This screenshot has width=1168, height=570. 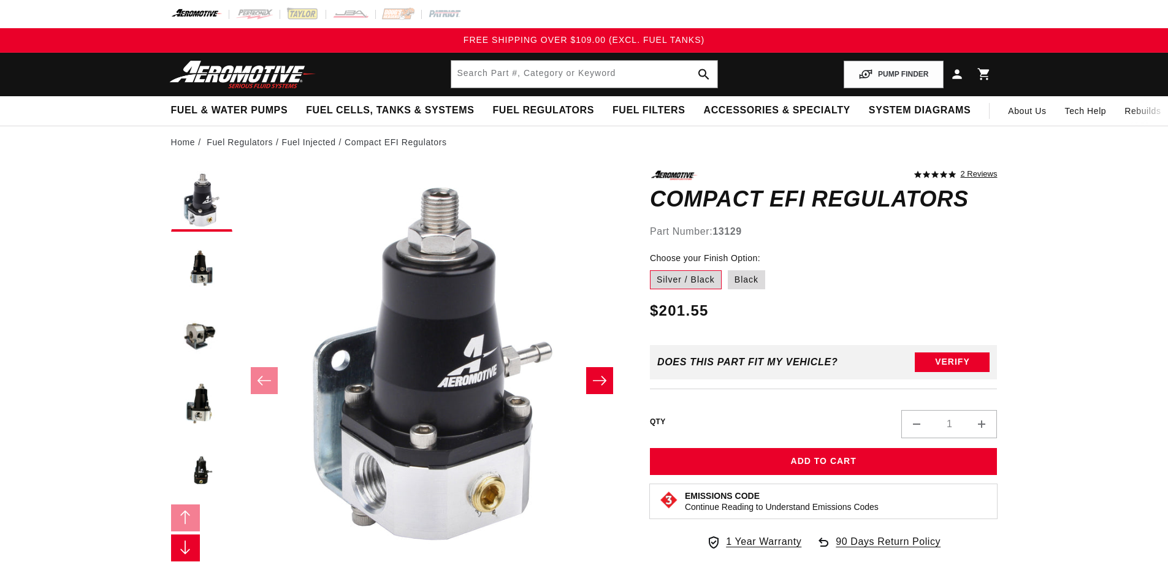 What do you see at coordinates (313, 142) in the screenshot?
I see `li: Fuel Injected` at bounding box center [313, 142].